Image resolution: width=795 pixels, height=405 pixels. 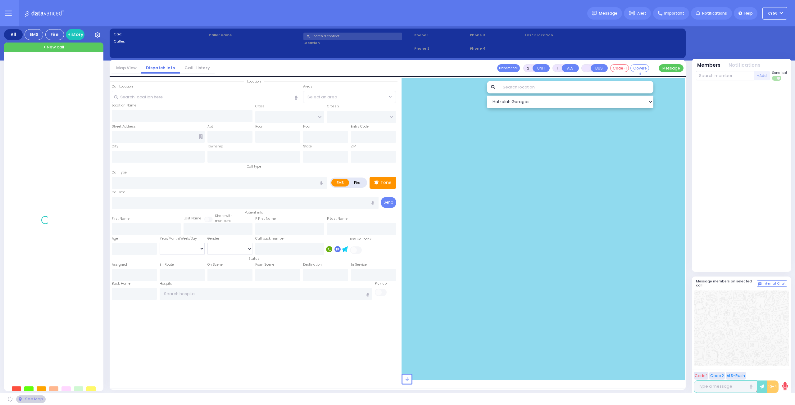 What do you see at coordinates (508, 68) in the screenshot?
I see `button: Transfer call` at bounding box center [508, 68].